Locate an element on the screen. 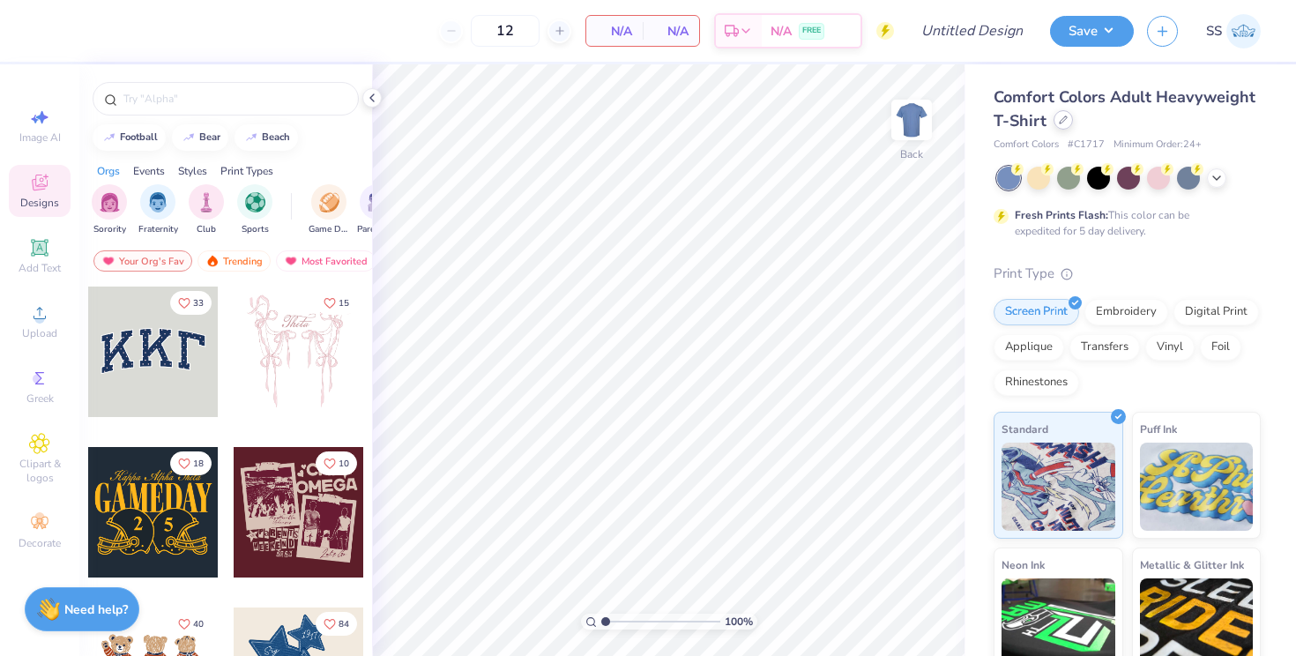 Image resolution: width=1296 pixels, height=656 pixels. strong: Need help? is located at coordinates (96, 609).